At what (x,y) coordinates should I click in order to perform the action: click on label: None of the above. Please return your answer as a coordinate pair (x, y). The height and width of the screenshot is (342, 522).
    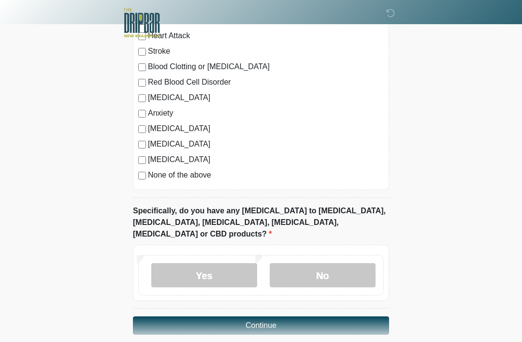
    Looking at the image, I should click on (266, 175).